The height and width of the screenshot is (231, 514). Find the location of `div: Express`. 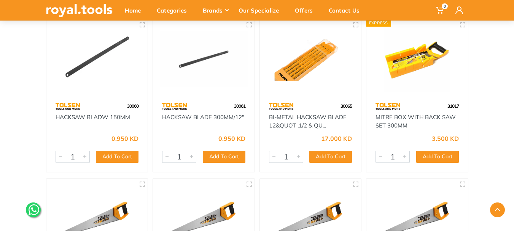

div: Express is located at coordinates (379, 23).